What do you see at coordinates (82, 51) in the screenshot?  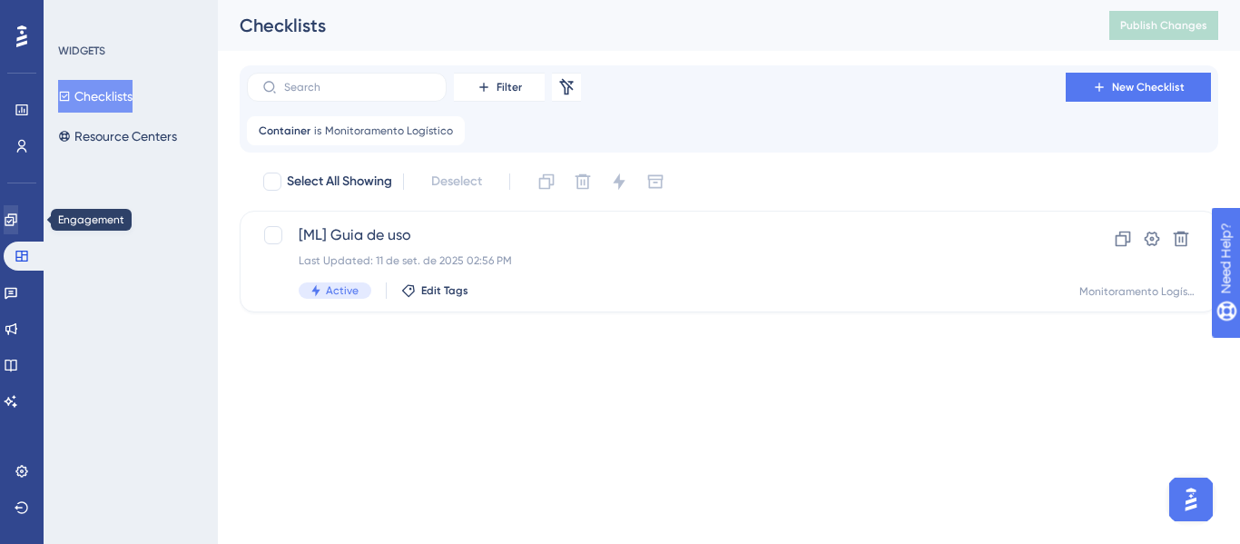 I see `div: WIDGETS` at bounding box center [82, 51].